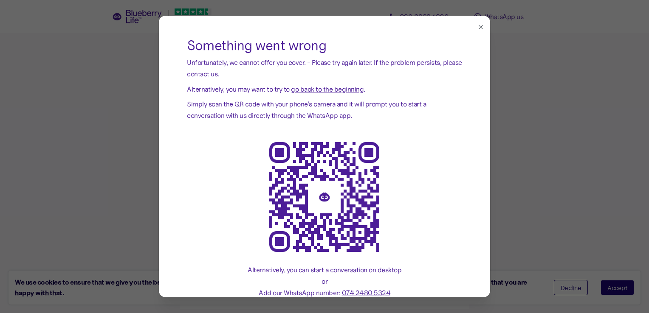 The image size is (649, 313). I want to click on a: 074 2480 5324, so click(366, 293).